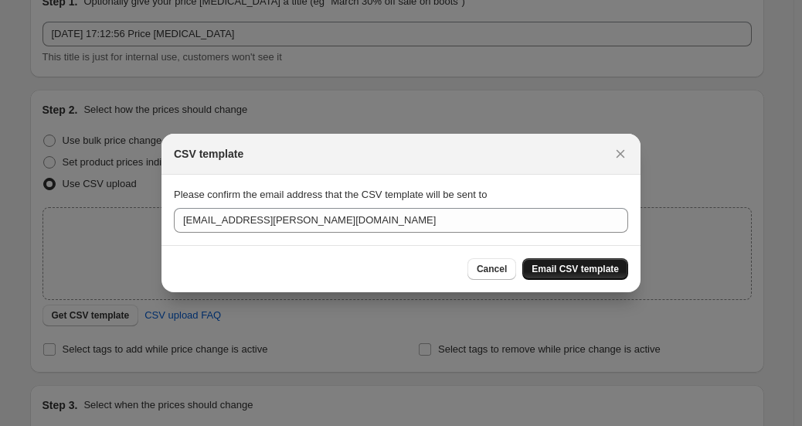  Describe the element at coordinates (491, 269) in the screenshot. I see `span: Cancel` at that location.